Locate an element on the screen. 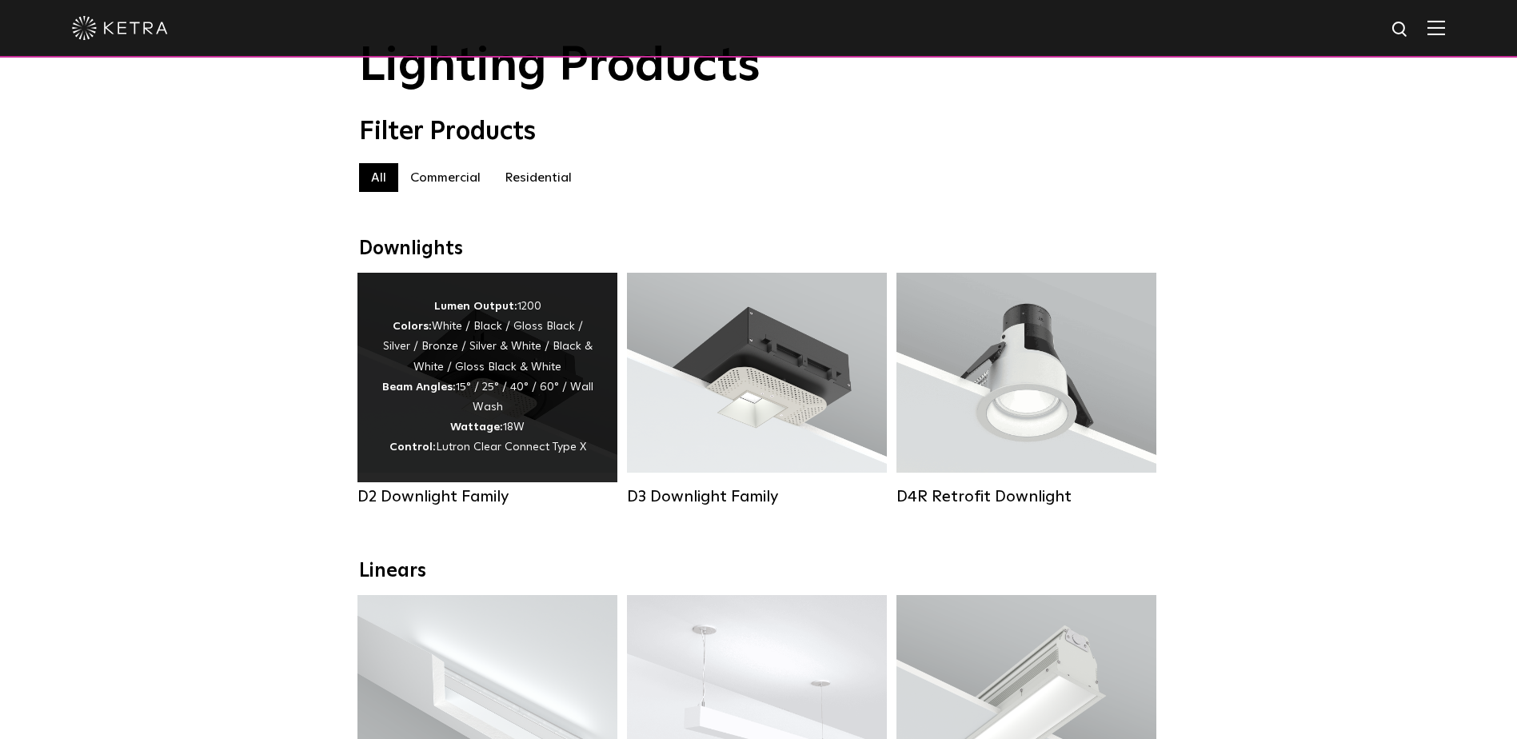 The width and height of the screenshot is (1517, 739). div: 1200 White / Black / Gloss Black / Silver / Bronze / Silver & White / Black & White / Gloss Black... is located at coordinates (487, 377).